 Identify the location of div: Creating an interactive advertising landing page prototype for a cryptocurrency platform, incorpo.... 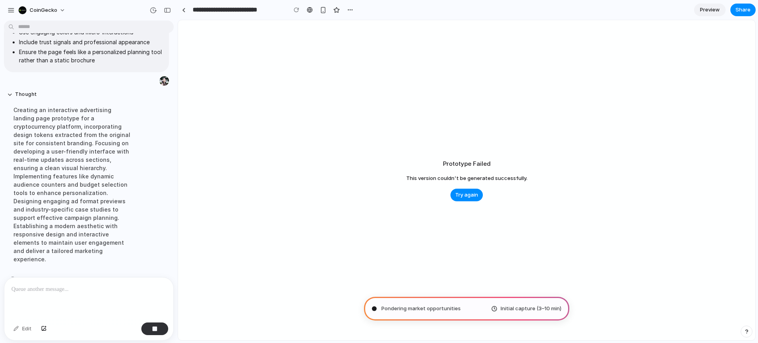
(73, 184).